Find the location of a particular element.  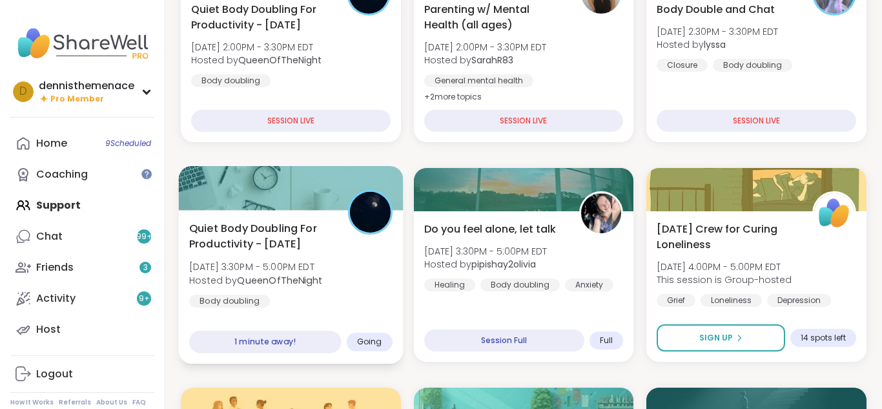

a: Chat99+ is located at coordinates (82, 236).